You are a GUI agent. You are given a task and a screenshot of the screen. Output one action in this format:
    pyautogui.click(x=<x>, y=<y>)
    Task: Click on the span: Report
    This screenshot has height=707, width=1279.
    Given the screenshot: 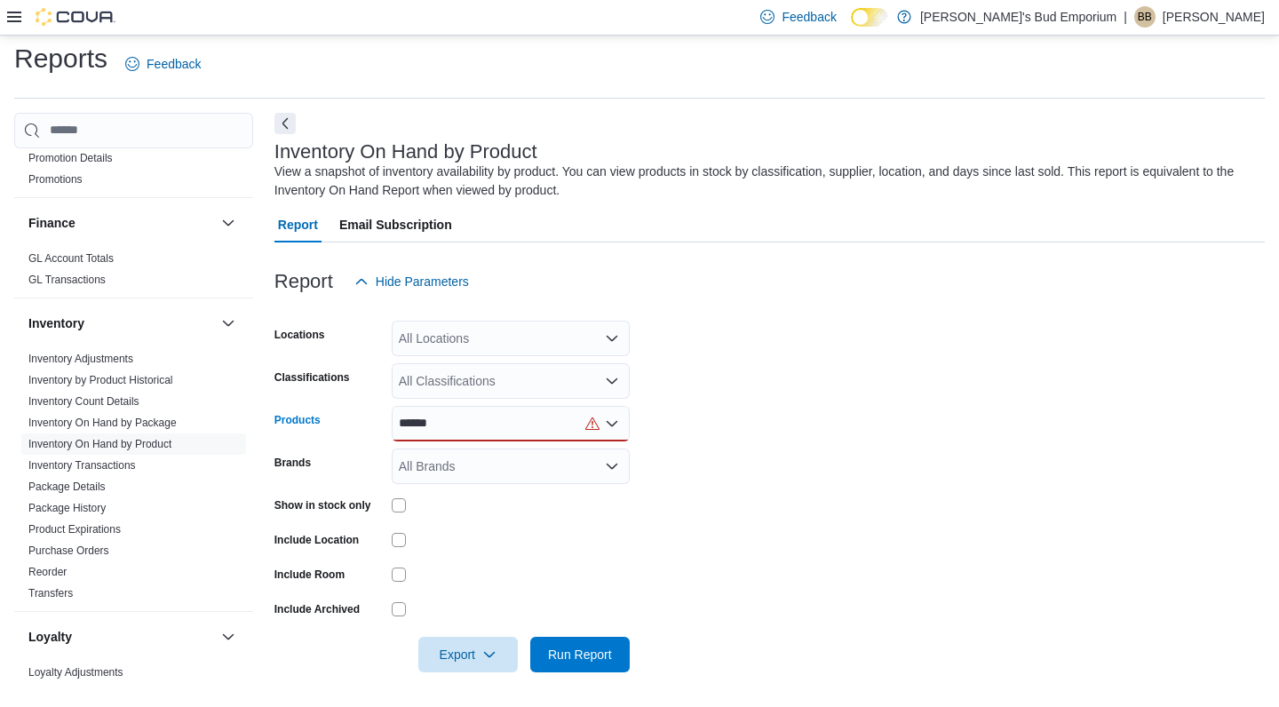 What is the action you would take?
    pyautogui.click(x=298, y=225)
    